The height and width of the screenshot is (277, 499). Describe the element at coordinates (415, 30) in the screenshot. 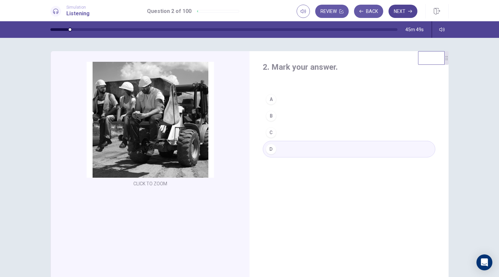

I see `span: 45m 49s` at that location.